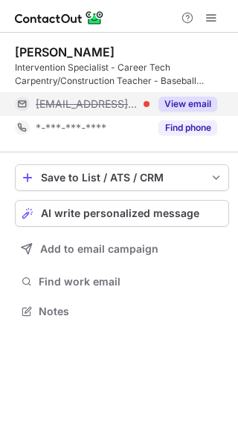 This screenshot has width=238, height=446. I want to click on button: Notes, so click(122, 311).